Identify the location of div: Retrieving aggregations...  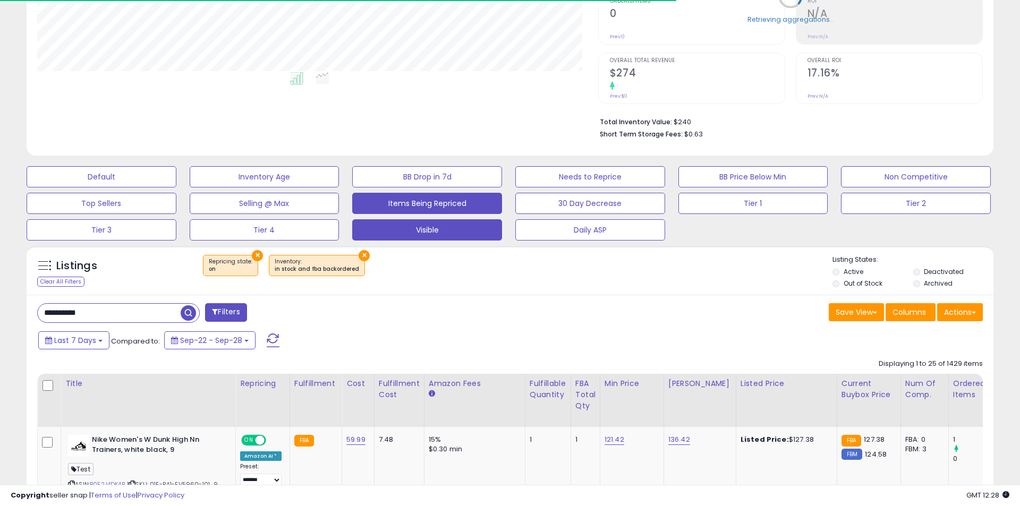
(790, 19).